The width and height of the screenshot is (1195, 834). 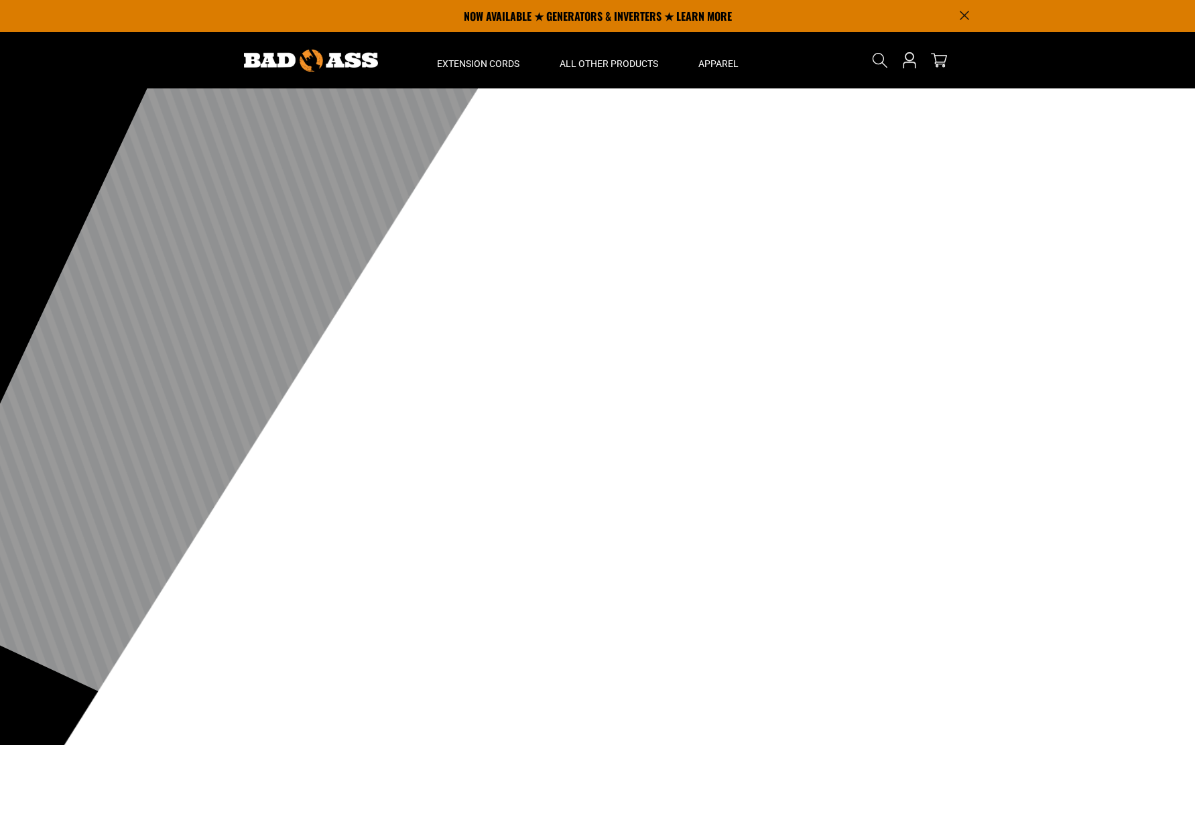 What do you see at coordinates (608, 64) in the screenshot?
I see `span: All Other Products` at bounding box center [608, 64].